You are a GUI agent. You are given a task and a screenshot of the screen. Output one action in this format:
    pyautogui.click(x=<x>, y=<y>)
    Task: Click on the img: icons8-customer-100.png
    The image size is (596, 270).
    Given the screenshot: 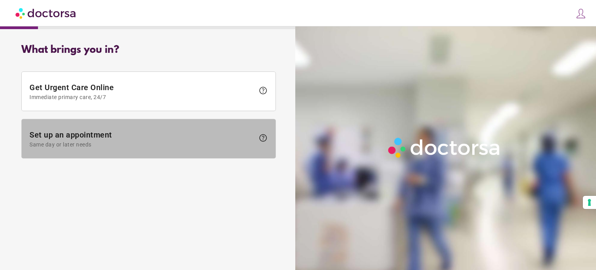 What is the action you would take?
    pyautogui.click(x=581, y=14)
    